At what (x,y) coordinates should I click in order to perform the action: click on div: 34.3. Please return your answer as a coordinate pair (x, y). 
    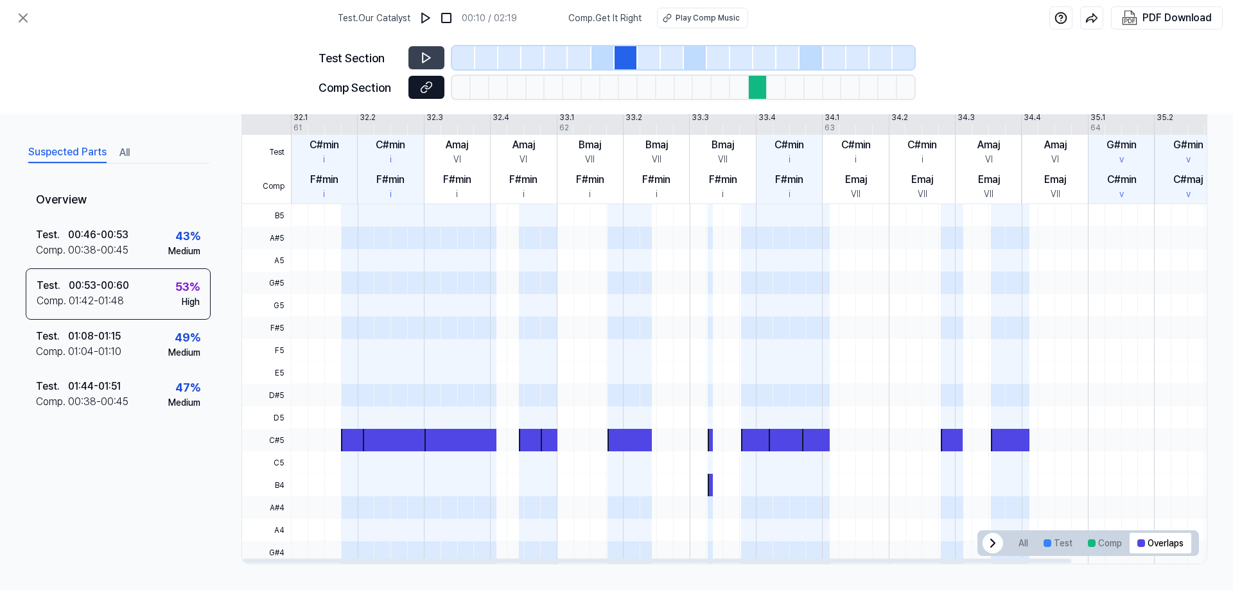
    Looking at the image, I should click on (966, 118).